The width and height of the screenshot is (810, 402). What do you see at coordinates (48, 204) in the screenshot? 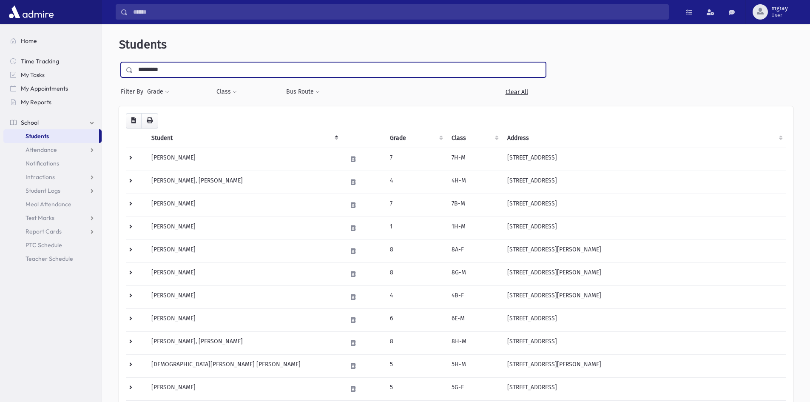
I see `span: Meal Attendance` at bounding box center [48, 204].